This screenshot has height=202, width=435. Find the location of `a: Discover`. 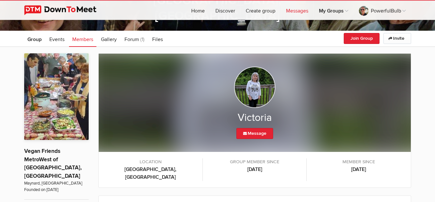

a: Discover is located at coordinates (225, 10).